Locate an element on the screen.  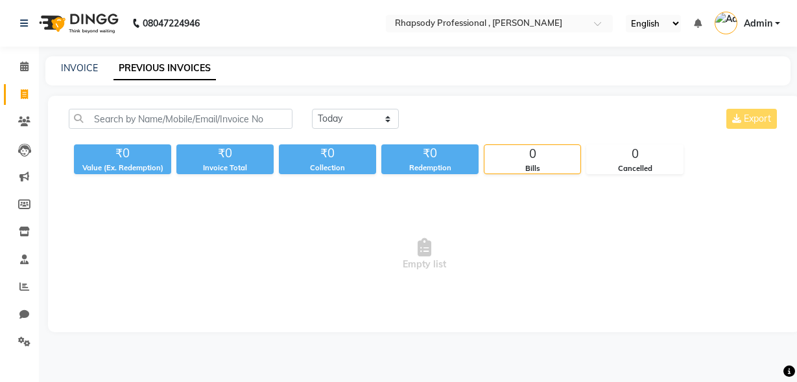
img: Admin is located at coordinates (725, 23).